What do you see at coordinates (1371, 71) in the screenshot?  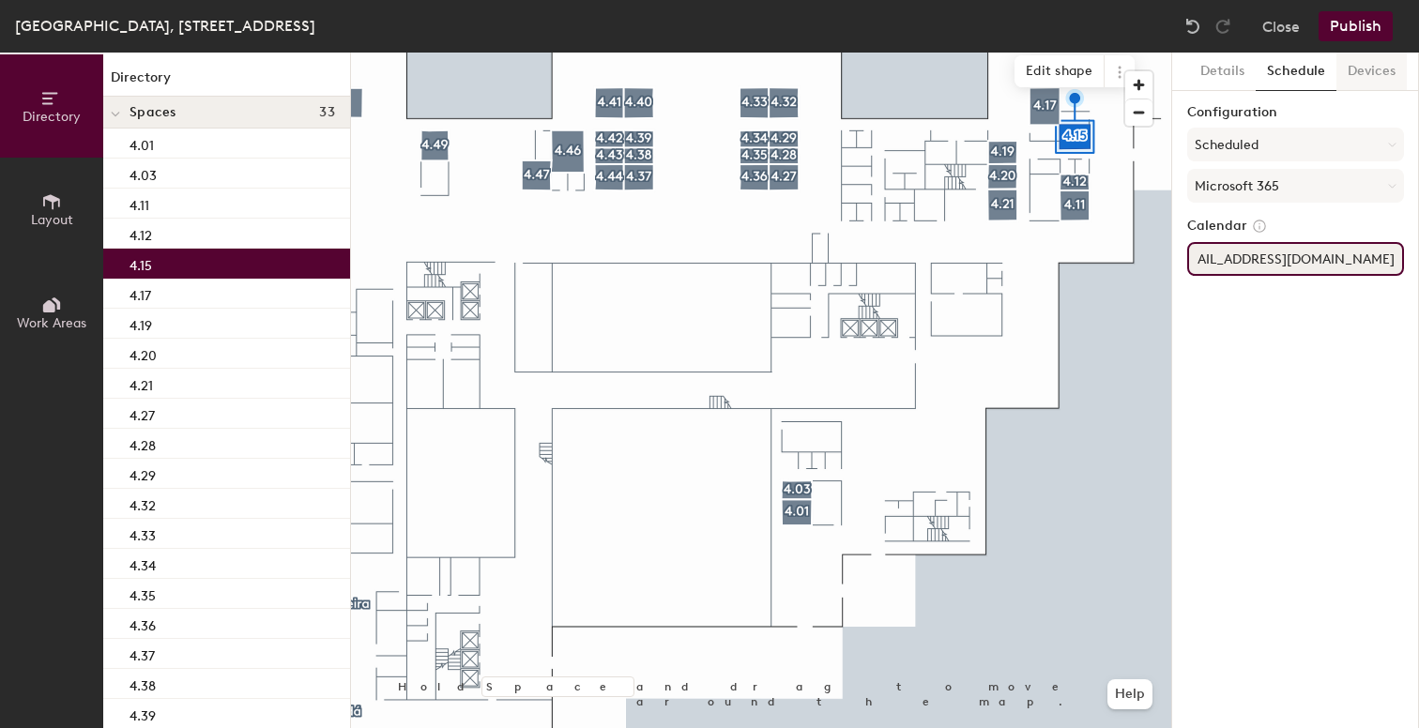 I see `button: Devices` at bounding box center [1371, 71].